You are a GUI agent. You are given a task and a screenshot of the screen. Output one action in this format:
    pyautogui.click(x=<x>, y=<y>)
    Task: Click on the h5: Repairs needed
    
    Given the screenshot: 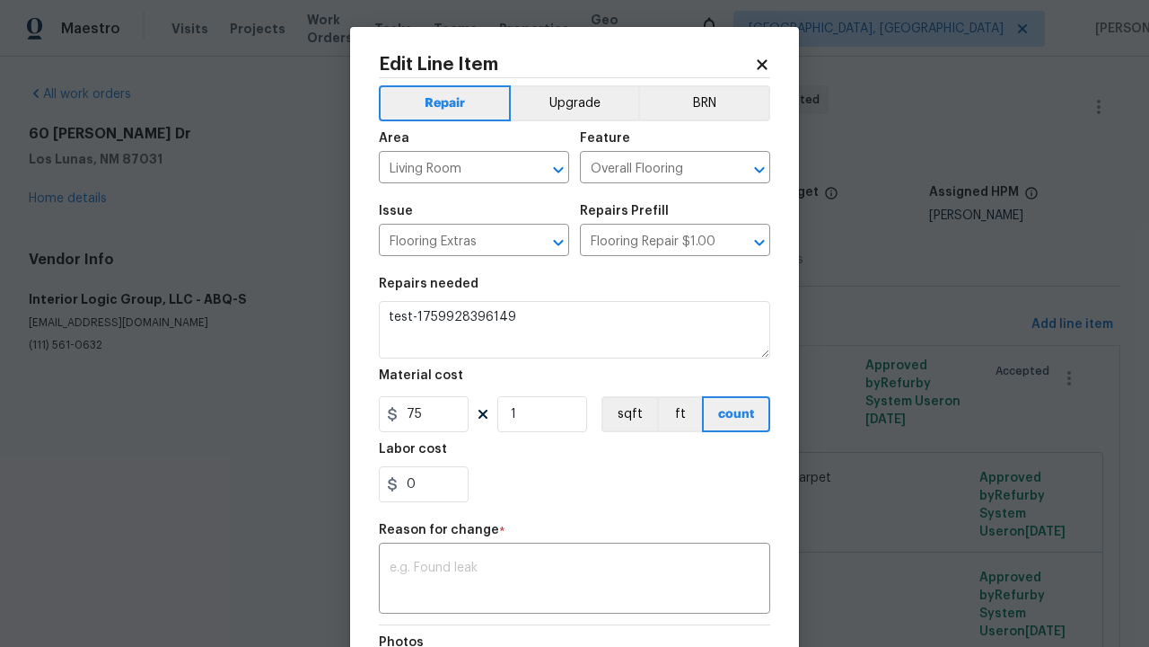 What is the action you would take?
    pyautogui.click(x=428, y=284)
    